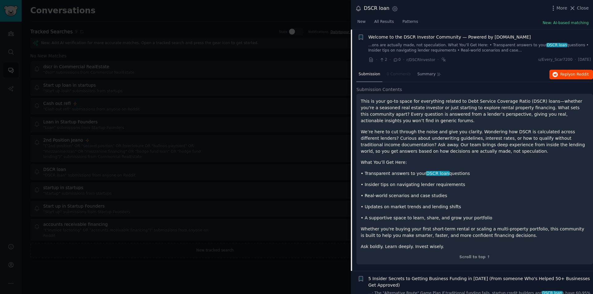 The width and height of the screenshot is (593, 294). I want to click on span: Patterns, so click(410, 22).